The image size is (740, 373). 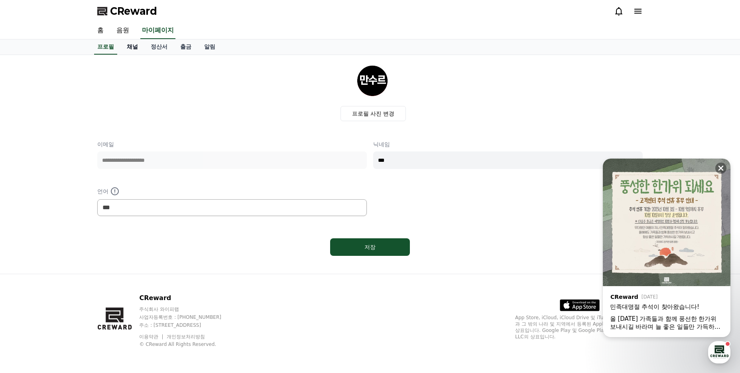 What do you see at coordinates (78, 268) in the screenshot?
I see `span: 대화` at bounding box center [78, 268].